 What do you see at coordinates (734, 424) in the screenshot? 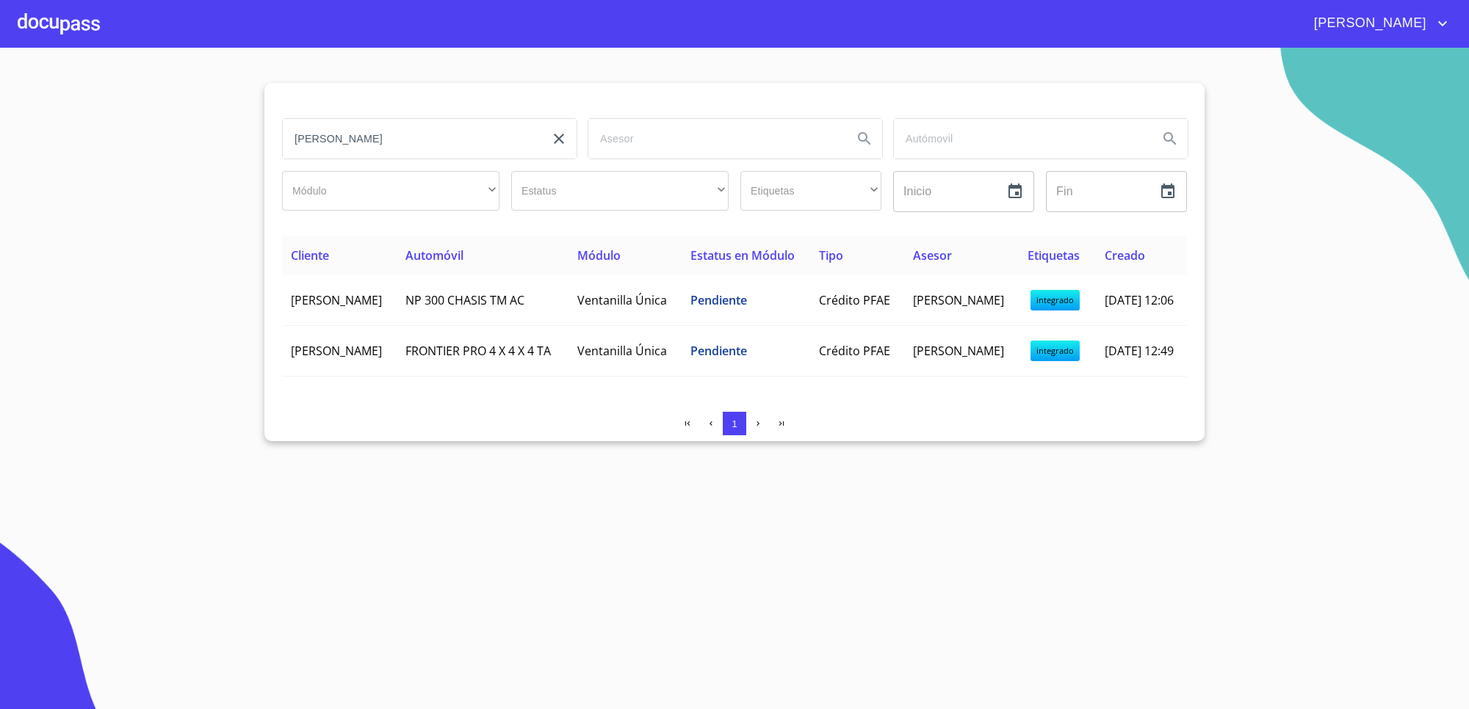
I see `button: 1` at bounding box center [734, 424].